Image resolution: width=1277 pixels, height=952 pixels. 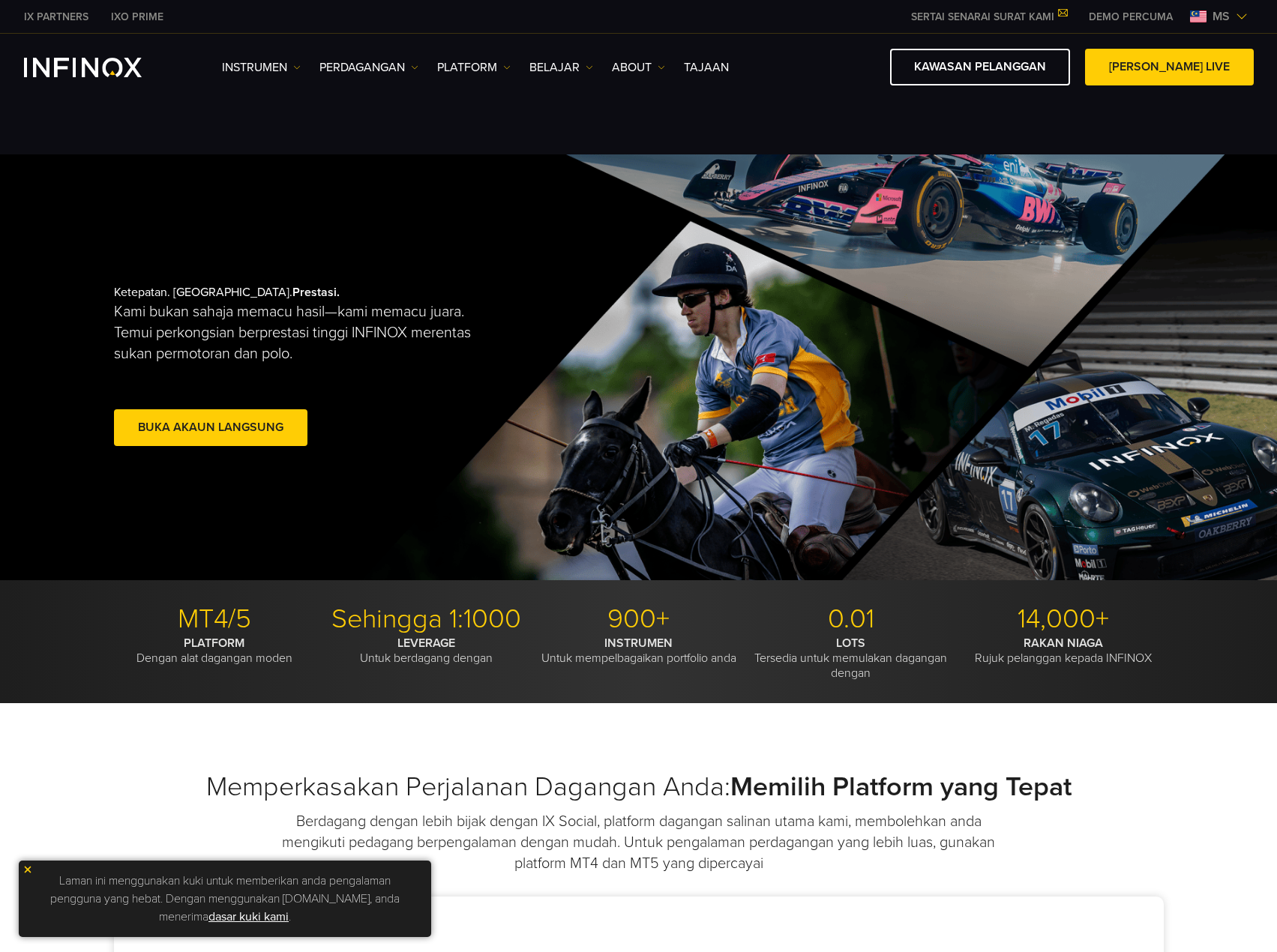 I want to click on strong: Prestasi., so click(x=316, y=293).